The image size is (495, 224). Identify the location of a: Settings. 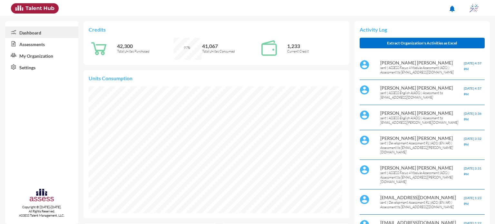
(42, 67).